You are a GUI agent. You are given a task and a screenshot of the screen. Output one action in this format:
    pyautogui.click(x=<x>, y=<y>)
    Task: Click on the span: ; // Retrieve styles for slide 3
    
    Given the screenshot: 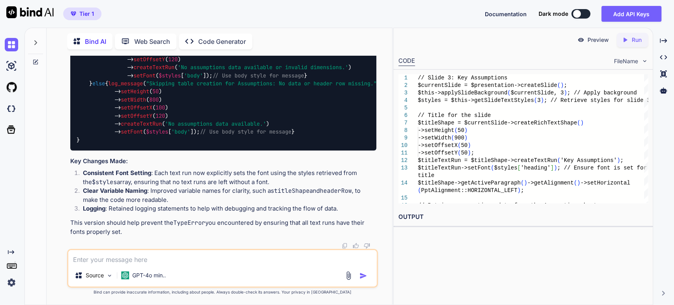 What is the action you would take?
    pyautogui.click(x=597, y=100)
    